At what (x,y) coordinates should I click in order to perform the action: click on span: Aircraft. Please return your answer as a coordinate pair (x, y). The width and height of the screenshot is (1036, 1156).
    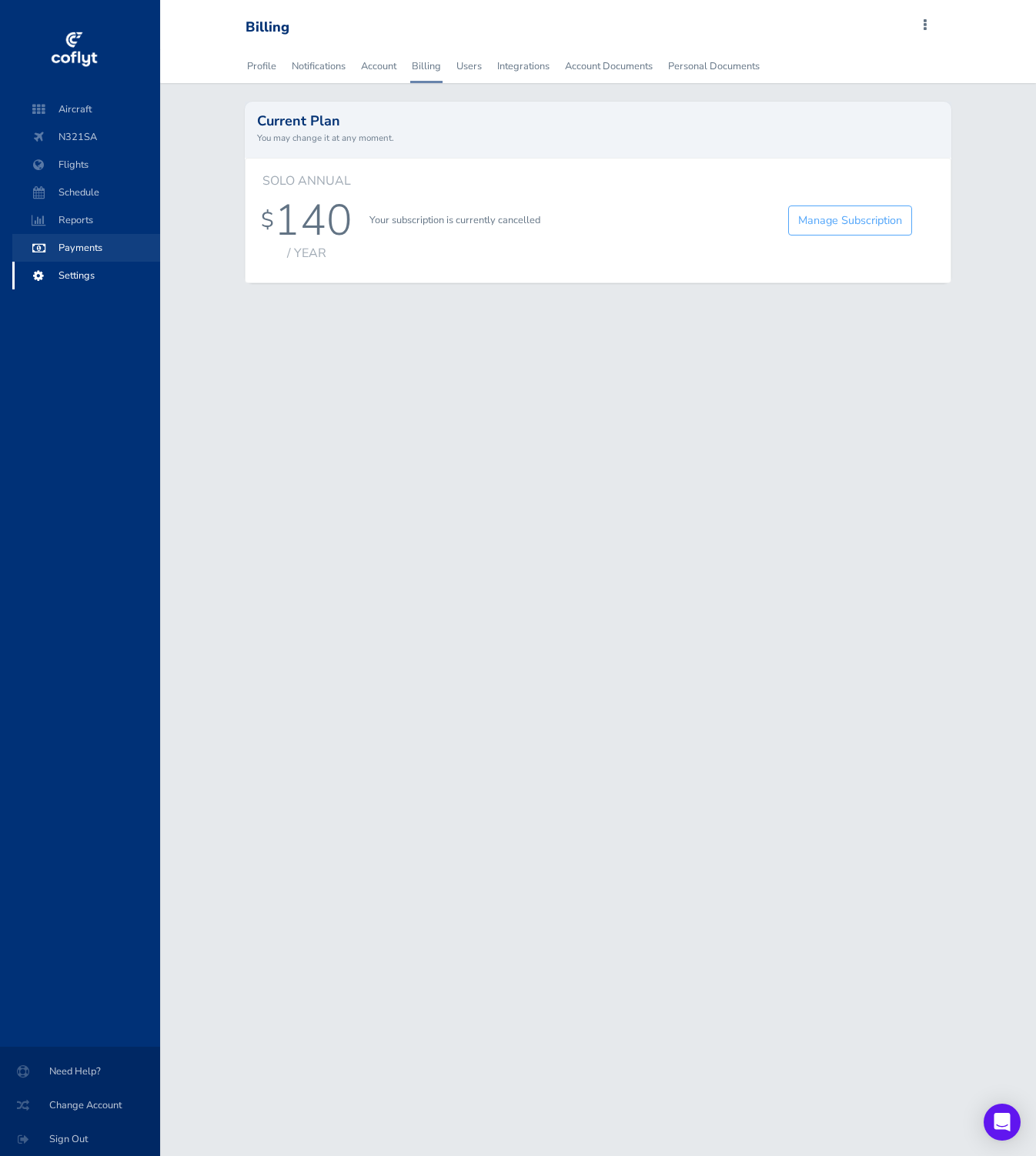
    Looking at the image, I should click on (86, 109).